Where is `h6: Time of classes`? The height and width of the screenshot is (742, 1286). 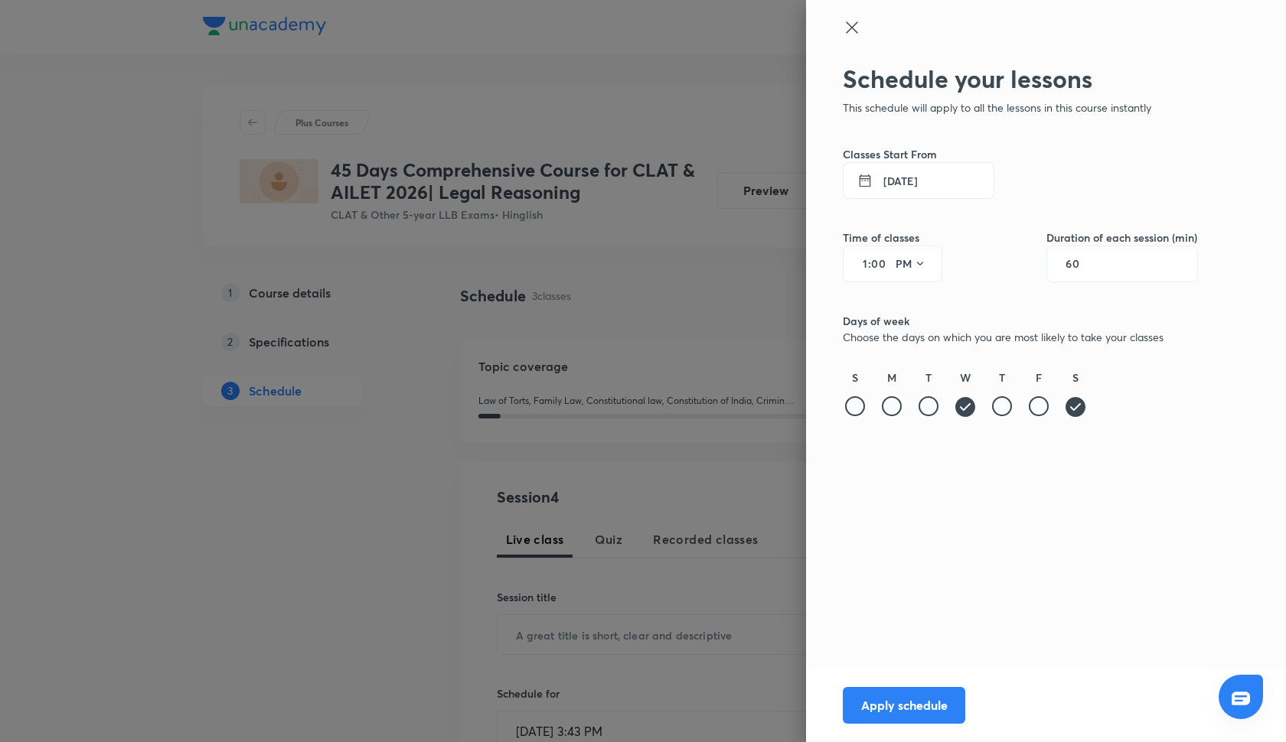
h6: Time of classes is located at coordinates (892, 237).